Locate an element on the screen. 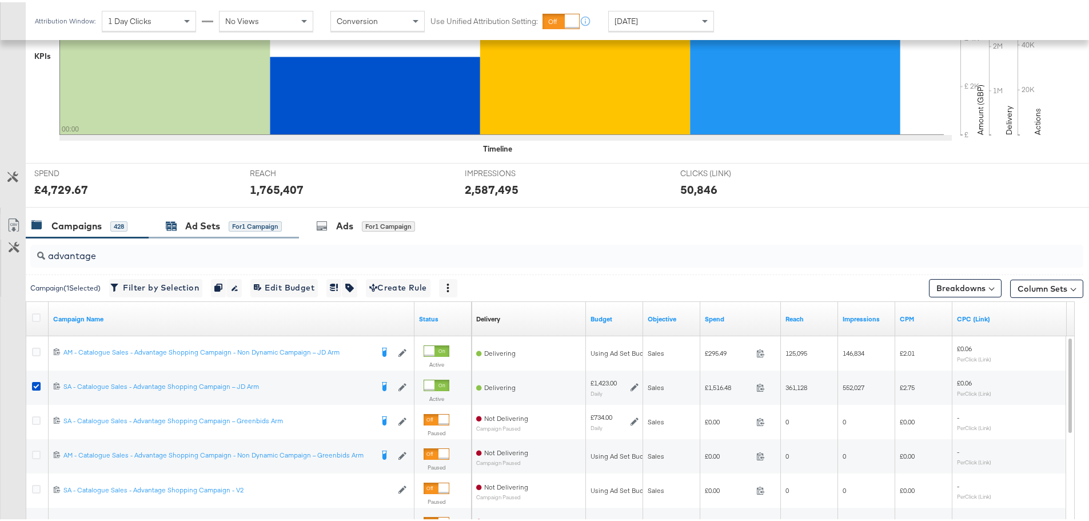 This screenshot has width=1089, height=521. a: The average cost you've paid to have 1,000 impressions of your ad. is located at coordinates (924, 317).